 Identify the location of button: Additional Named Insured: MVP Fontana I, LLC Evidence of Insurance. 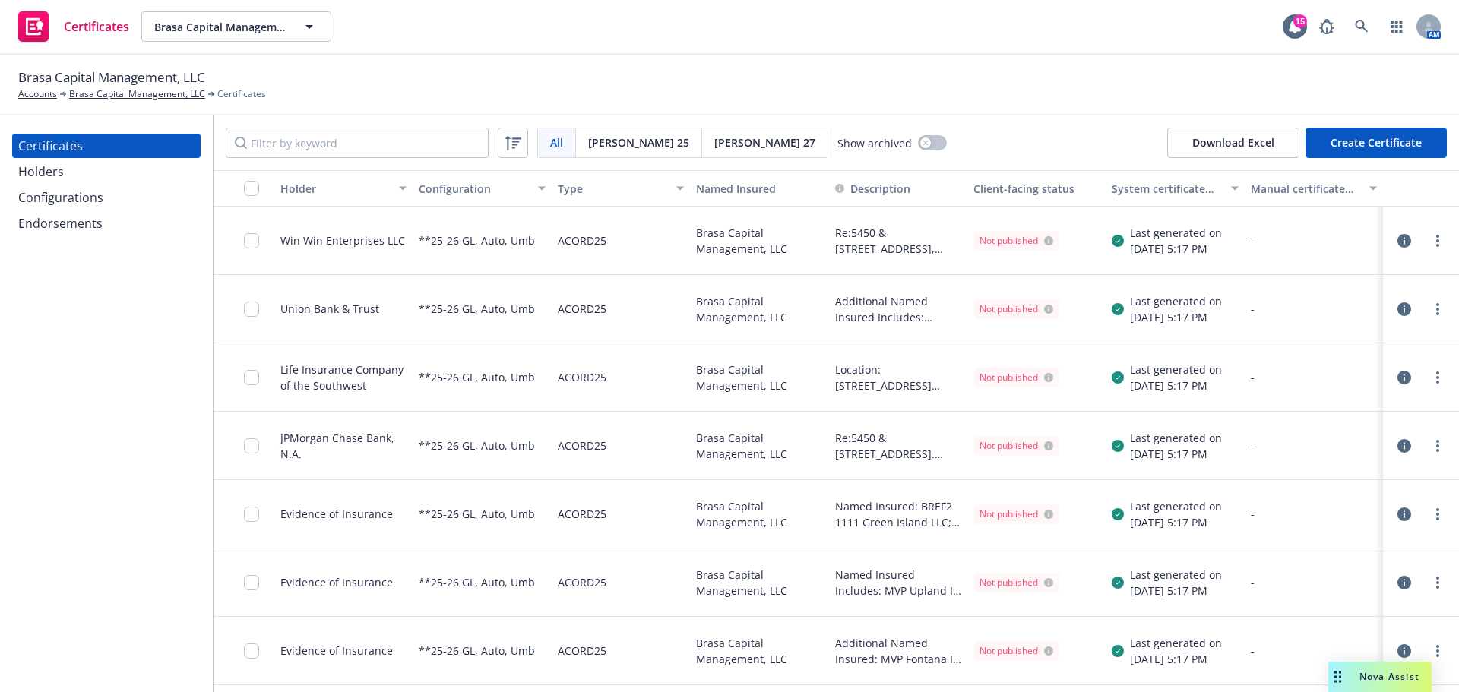
(898, 651).